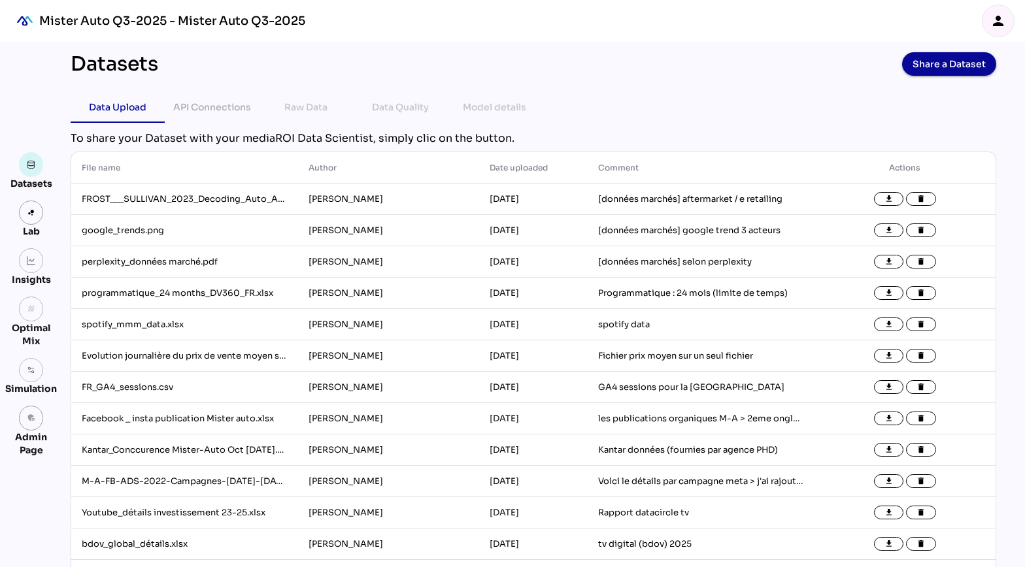  What do you see at coordinates (701, 450) in the screenshot?
I see `td: Kantar données (fournies par agence PHD)` at bounding box center [701, 450].